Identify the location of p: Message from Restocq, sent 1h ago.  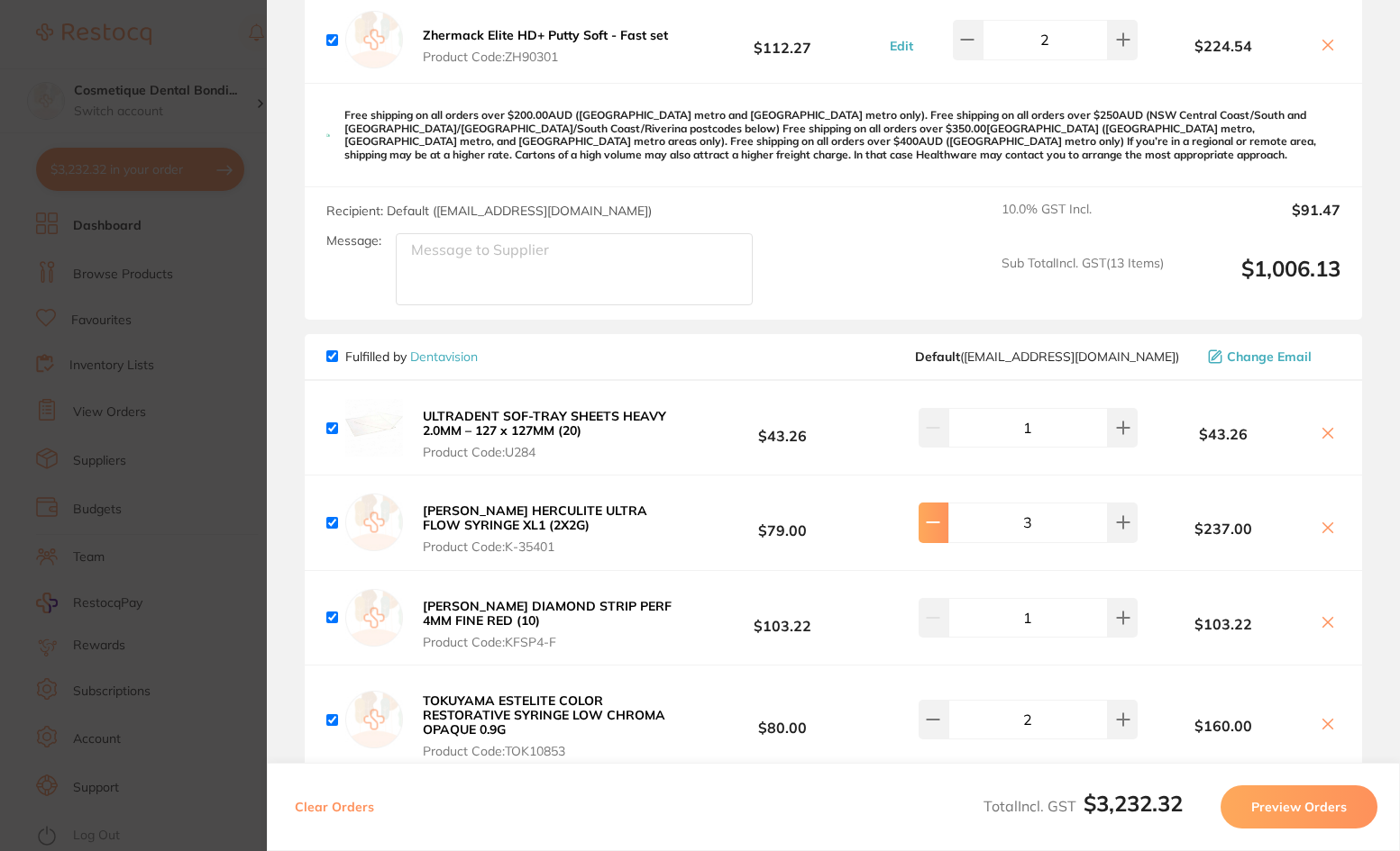
(199, 325).